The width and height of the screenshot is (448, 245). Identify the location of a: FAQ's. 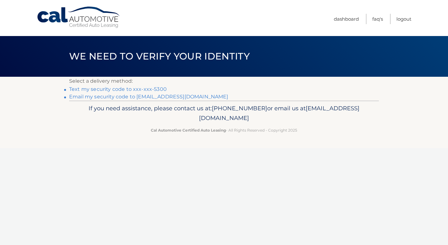
(378, 19).